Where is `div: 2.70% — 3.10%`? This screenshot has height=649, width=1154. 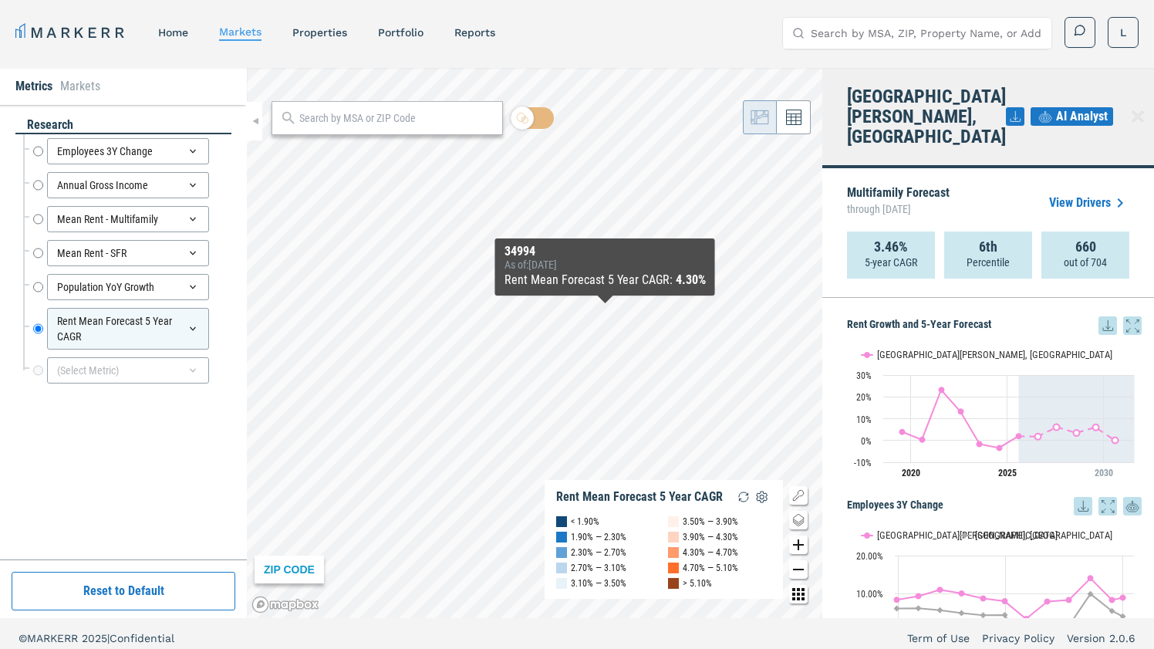 div: 2.70% — 3.10% is located at coordinates (599, 568).